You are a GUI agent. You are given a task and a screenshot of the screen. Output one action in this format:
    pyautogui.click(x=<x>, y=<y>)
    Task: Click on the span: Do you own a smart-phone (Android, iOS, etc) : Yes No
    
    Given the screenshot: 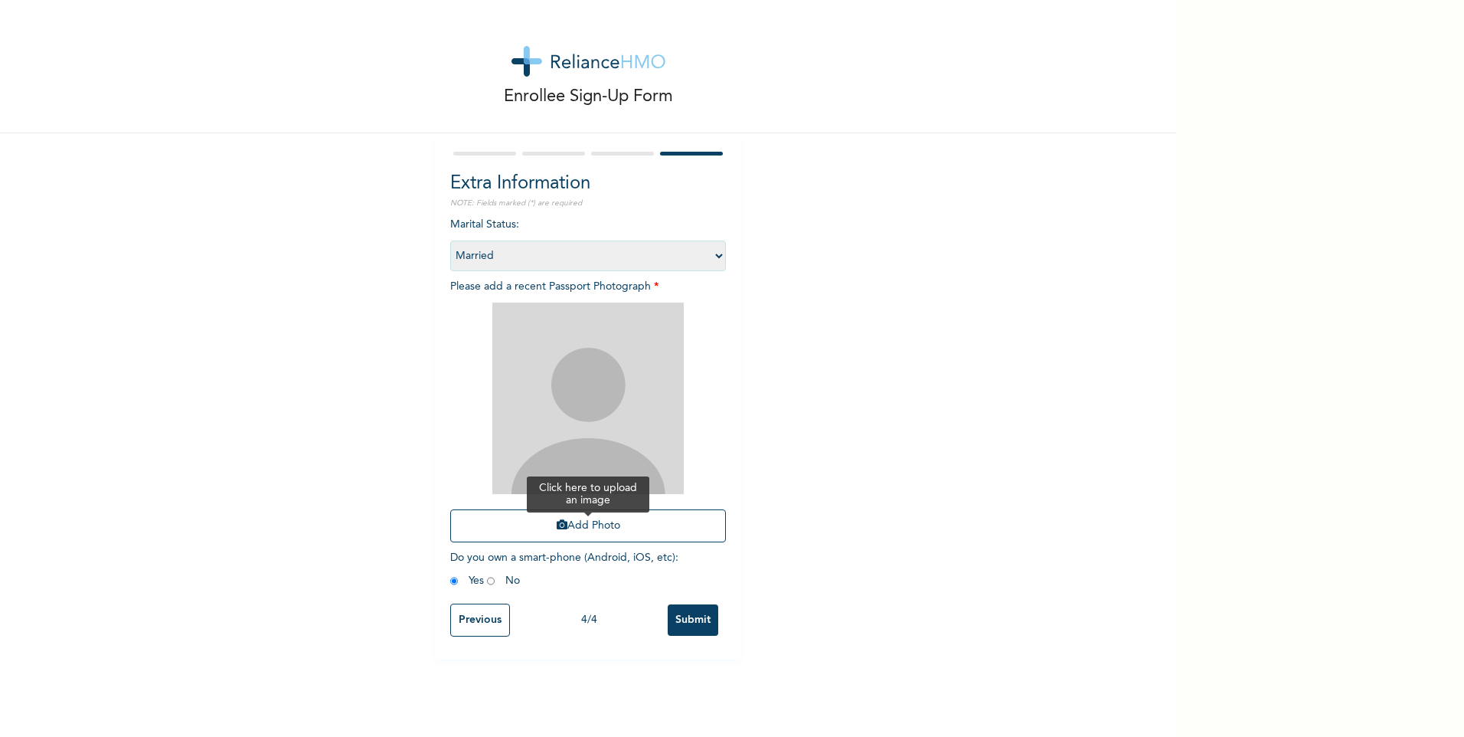 What is the action you would take?
    pyautogui.click(x=564, y=569)
    